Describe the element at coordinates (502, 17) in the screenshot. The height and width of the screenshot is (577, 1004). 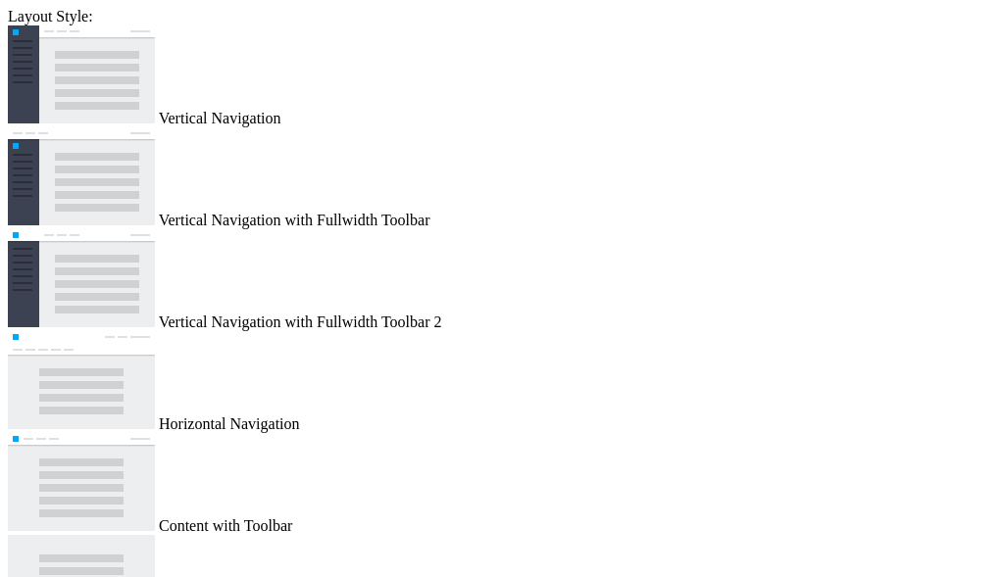
I see `div: Layout Style:` at that location.